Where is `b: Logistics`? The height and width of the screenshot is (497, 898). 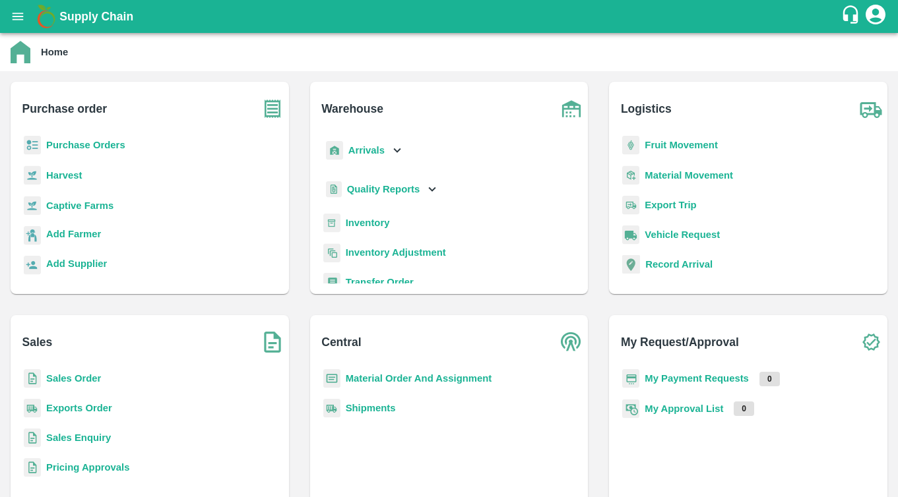 b: Logistics is located at coordinates (646, 109).